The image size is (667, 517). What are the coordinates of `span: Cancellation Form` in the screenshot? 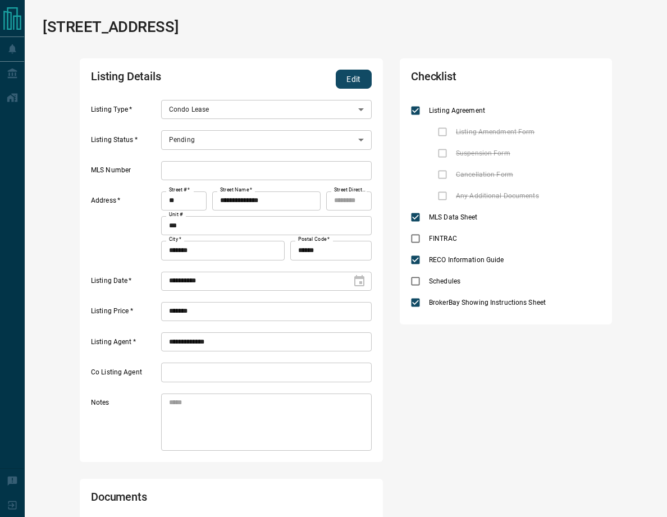 It's located at (484, 175).